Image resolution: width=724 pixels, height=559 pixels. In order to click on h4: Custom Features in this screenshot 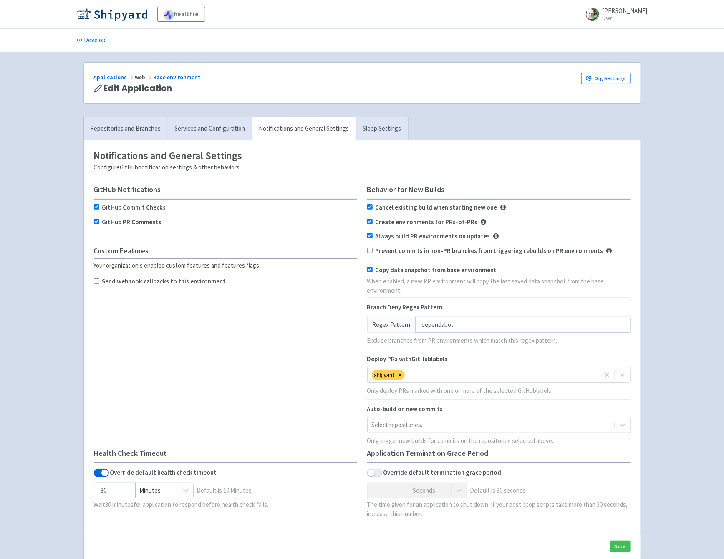, I will do `click(225, 251)`.